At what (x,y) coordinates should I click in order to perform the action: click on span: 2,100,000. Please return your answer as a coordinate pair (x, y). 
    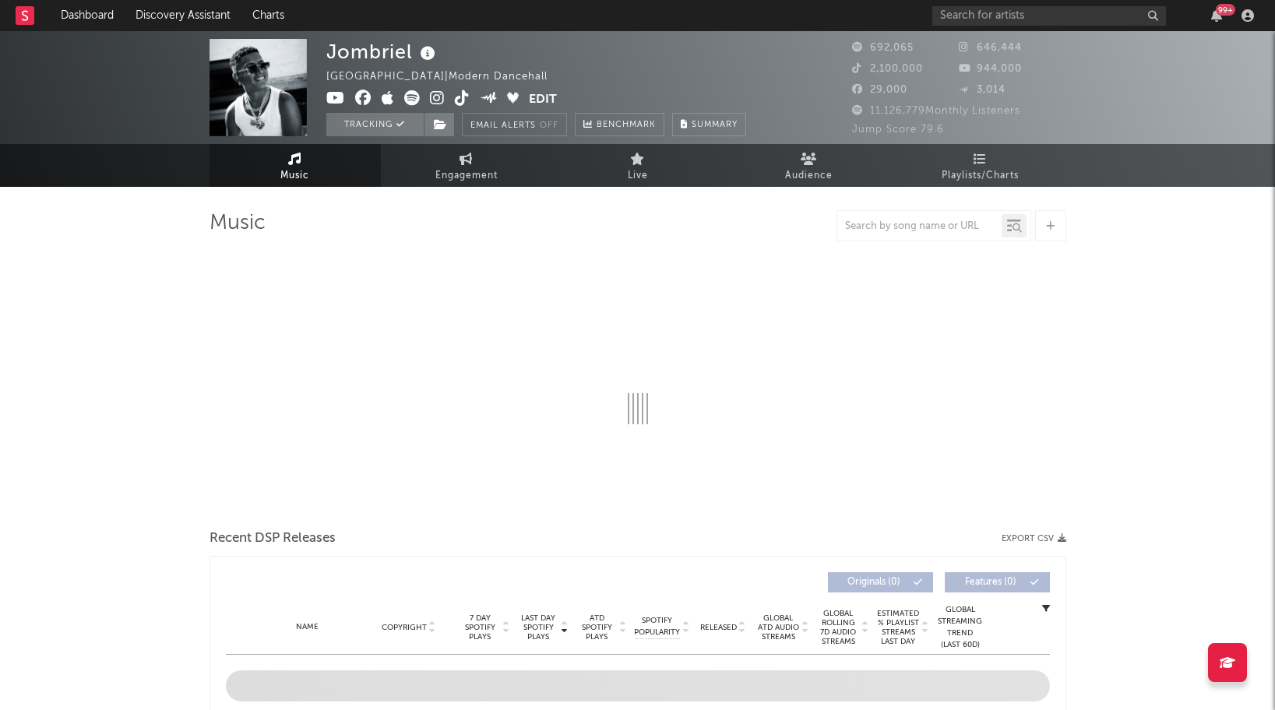
    Looking at the image, I should click on (887, 69).